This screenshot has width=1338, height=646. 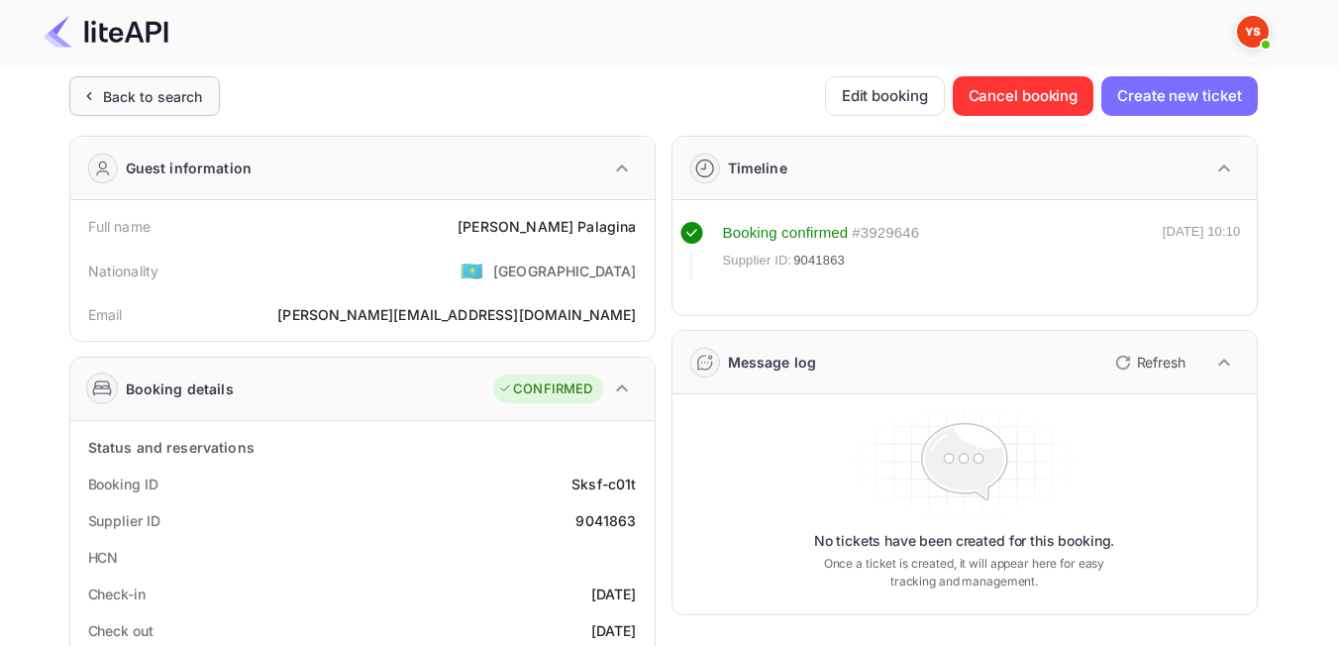 What do you see at coordinates (772, 361) in the screenshot?
I see `div: Message log` at bounding box center [772, 361].